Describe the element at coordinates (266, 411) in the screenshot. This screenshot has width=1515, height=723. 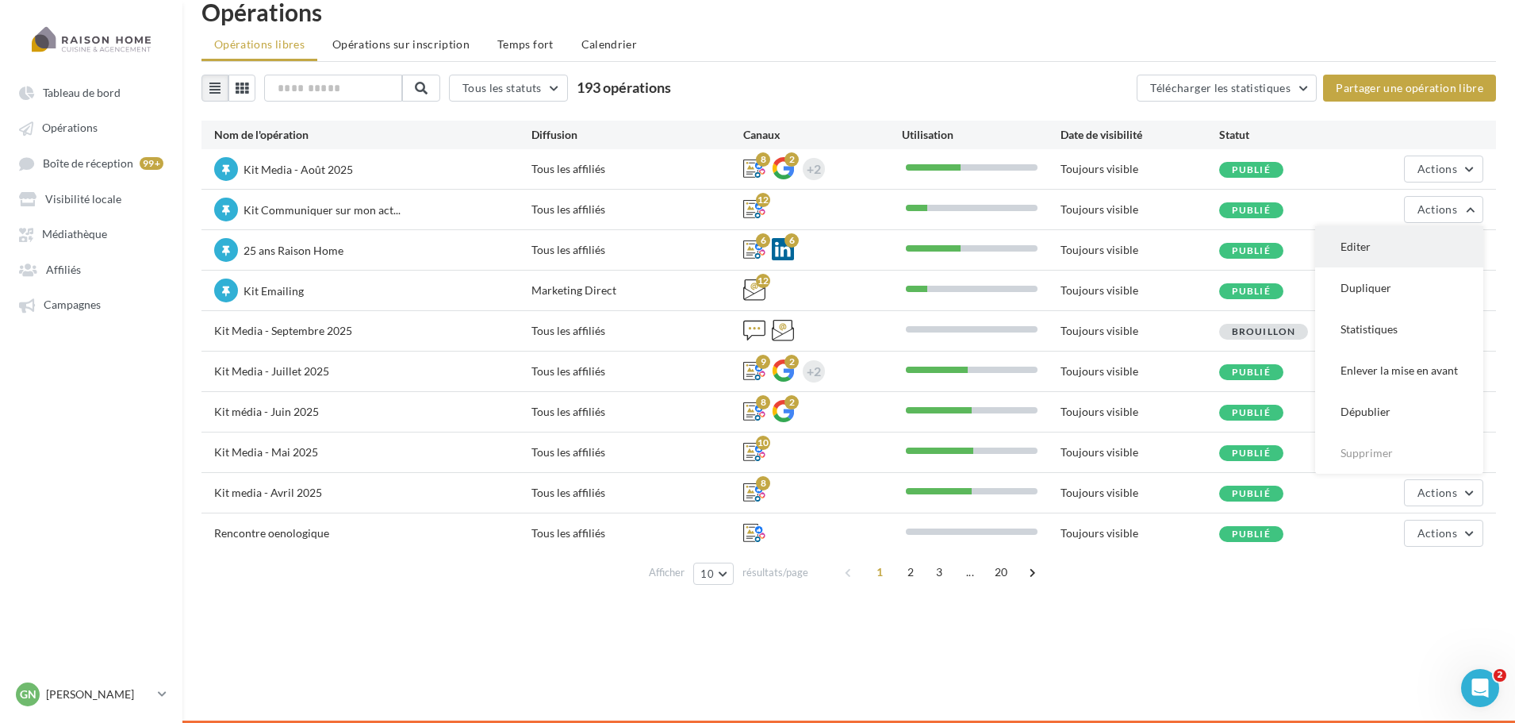
I see `span: Kit média - Juin 2025` at that location.